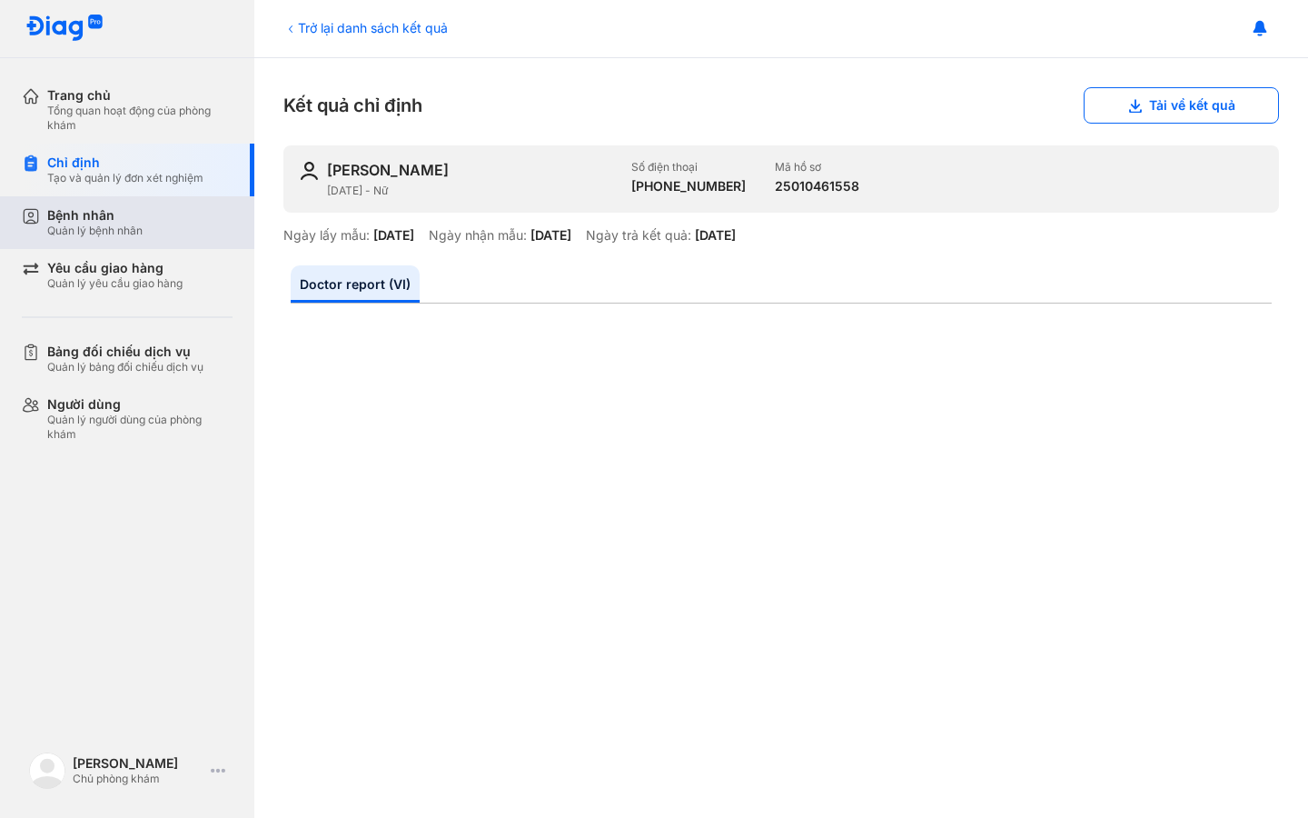  Describe the element at coordinates (326, 235) in the screenshot. I see `div: Ngày lấy mẫu:` at that location.